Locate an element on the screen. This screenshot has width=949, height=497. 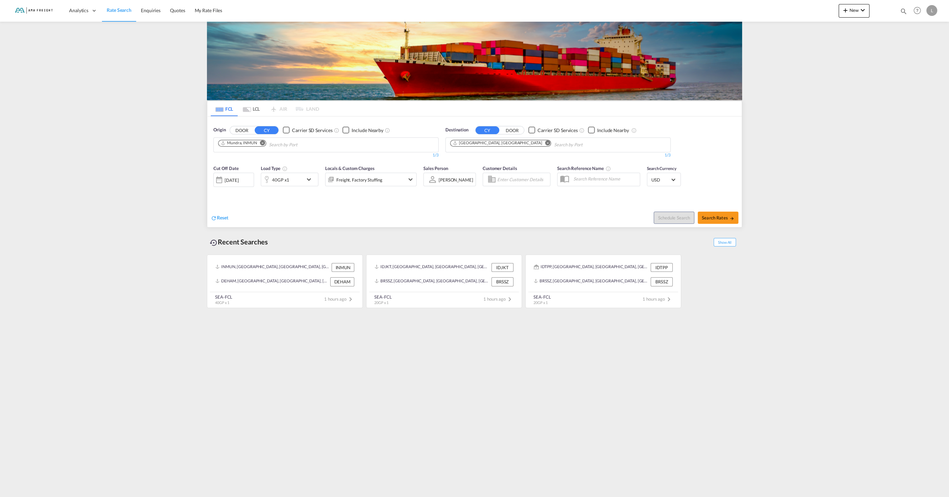
div: Freight Factory Stuffingicon-chevron-down is located at coordinates (371, 180).